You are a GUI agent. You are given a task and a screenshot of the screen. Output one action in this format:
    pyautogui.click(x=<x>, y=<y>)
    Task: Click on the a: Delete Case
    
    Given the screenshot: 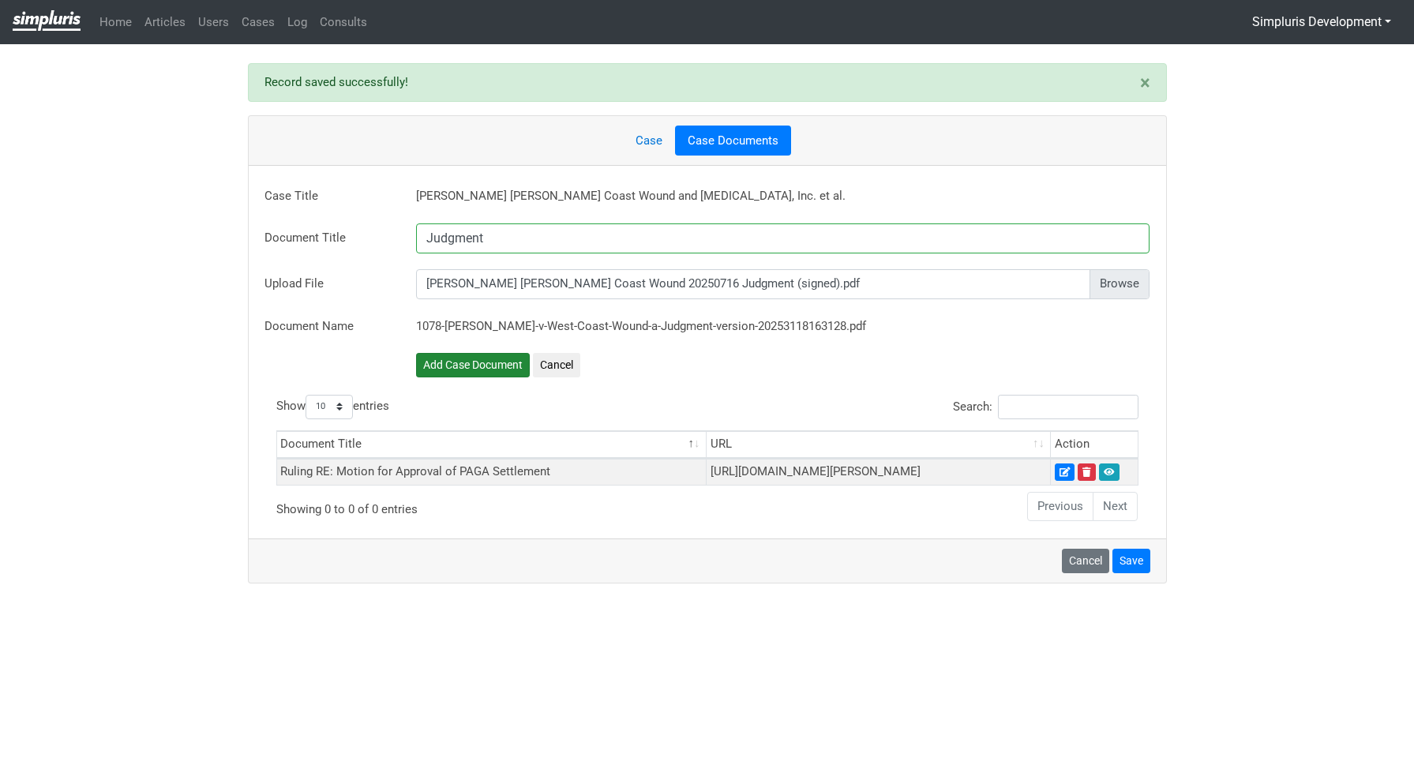 What is the action you would take?
    pyautogui.click(x=1086, y=472)
    